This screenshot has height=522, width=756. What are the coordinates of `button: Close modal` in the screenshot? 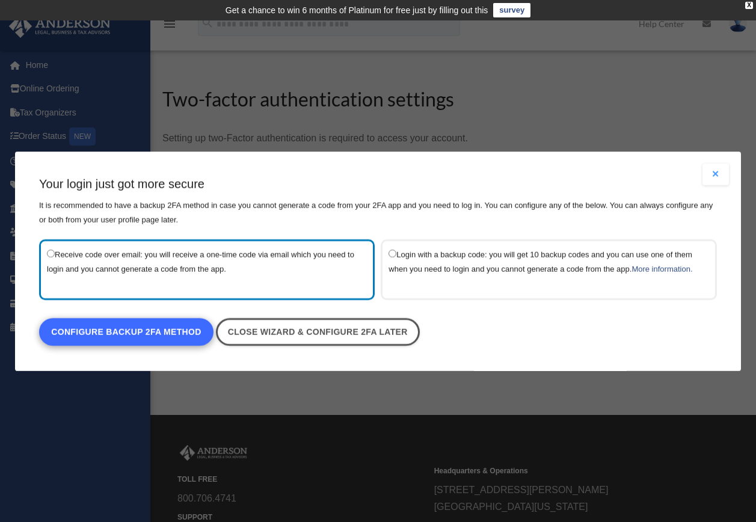 It's located at (716, 175).